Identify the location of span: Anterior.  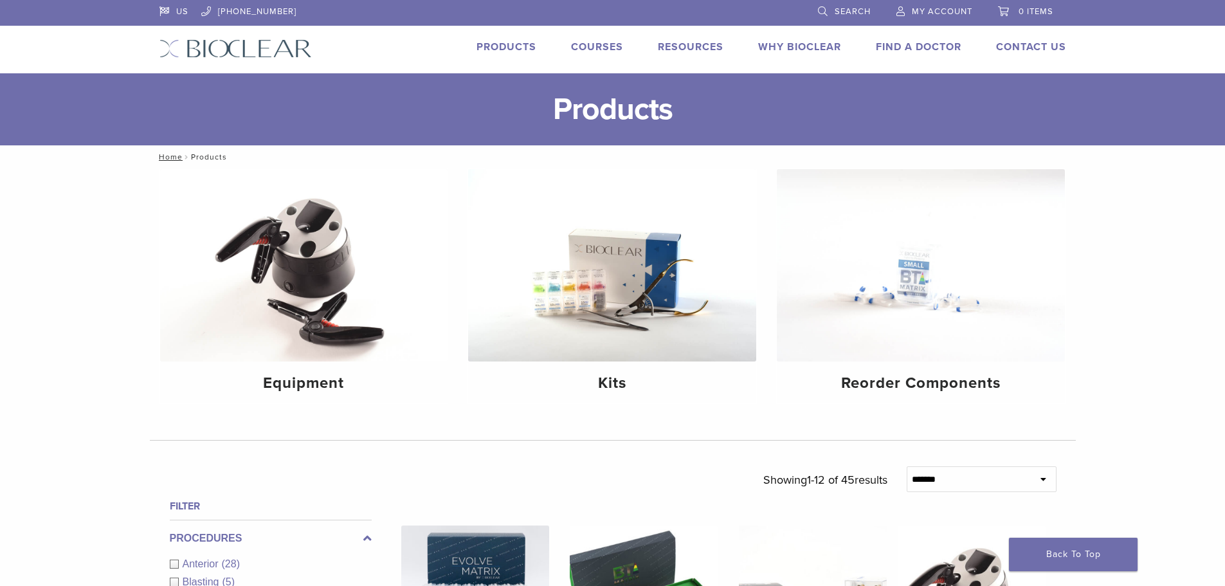
(202, 563).